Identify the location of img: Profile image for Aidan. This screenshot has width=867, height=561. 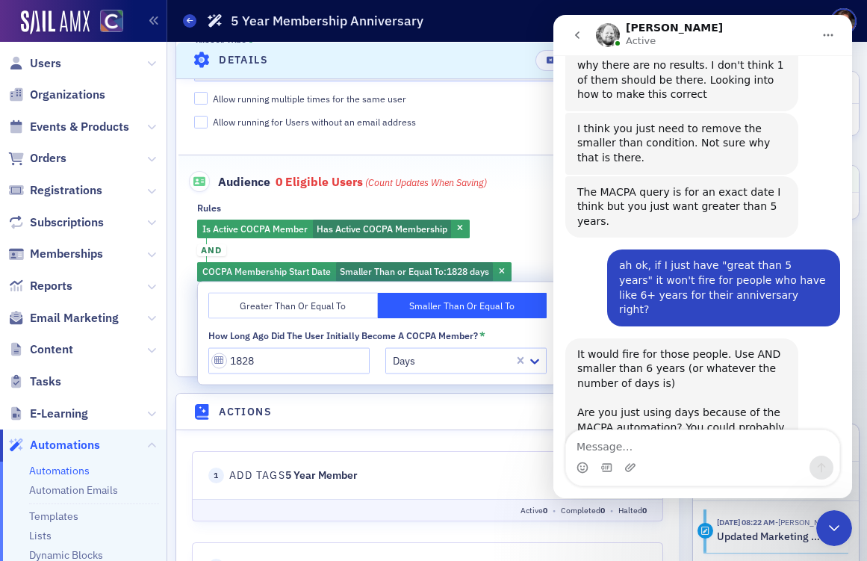
(54, 20).